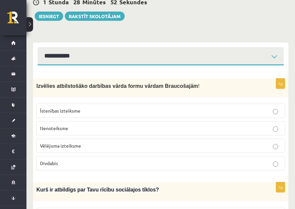 The image size is (295, 209). What do you see at coordinates (54, 128) in the screenshot?
I see `span: Nenoteiksme` at bounding box center [54, 128].